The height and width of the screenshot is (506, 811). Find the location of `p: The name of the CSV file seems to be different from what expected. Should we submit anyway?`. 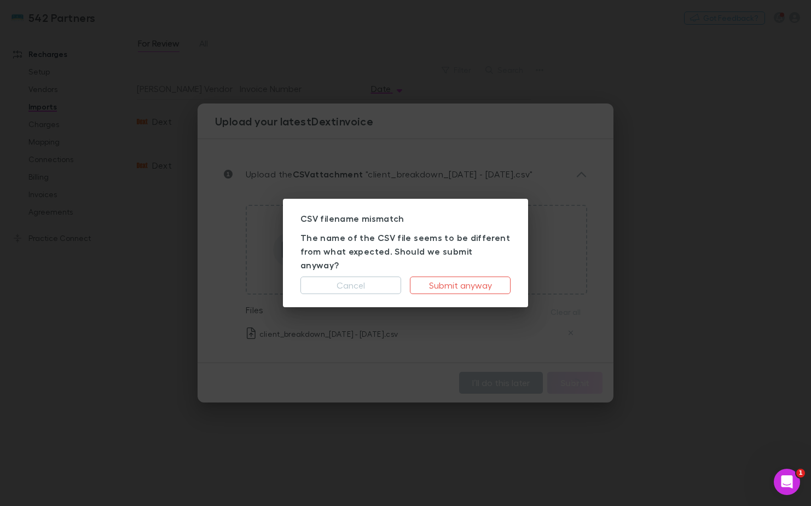

p: The name of the CSV file seems to be different from what expected. Should we submit anyway? is located at coordinates (405, 251).